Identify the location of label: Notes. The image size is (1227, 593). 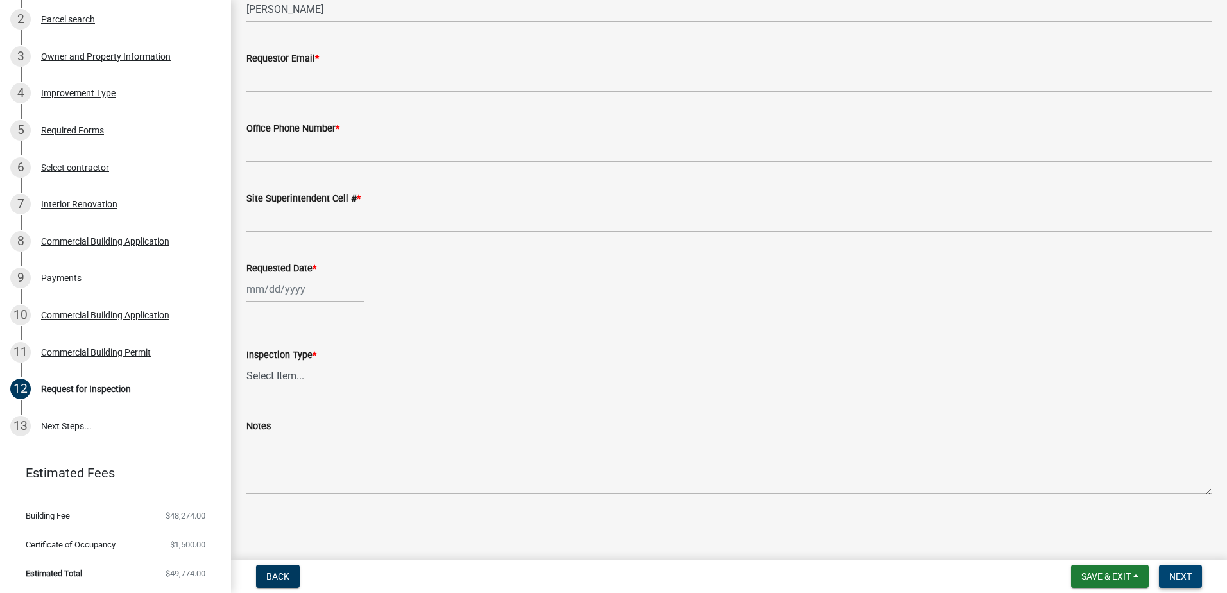
(259, 427).